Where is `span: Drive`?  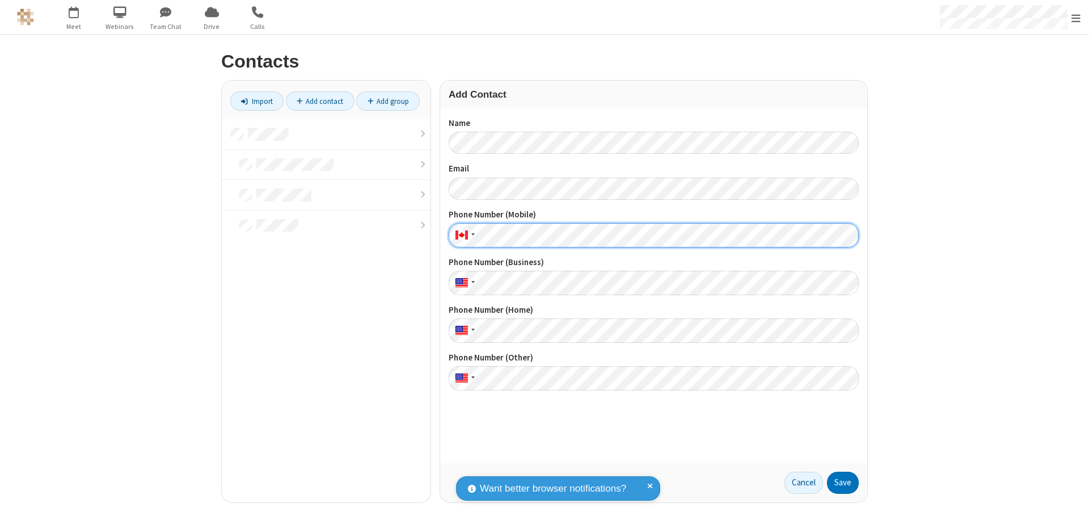
span: Drive is located at coordinates (212, 27).